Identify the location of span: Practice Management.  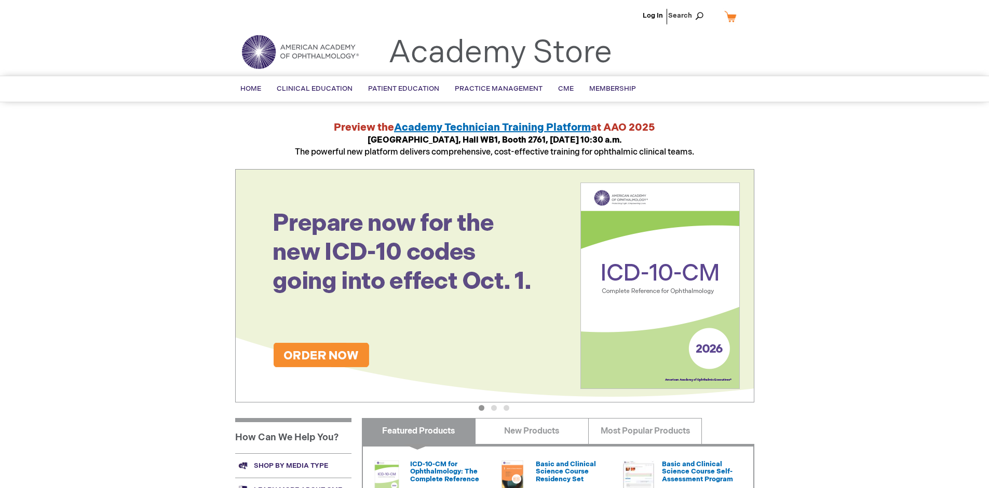
(498, 89).